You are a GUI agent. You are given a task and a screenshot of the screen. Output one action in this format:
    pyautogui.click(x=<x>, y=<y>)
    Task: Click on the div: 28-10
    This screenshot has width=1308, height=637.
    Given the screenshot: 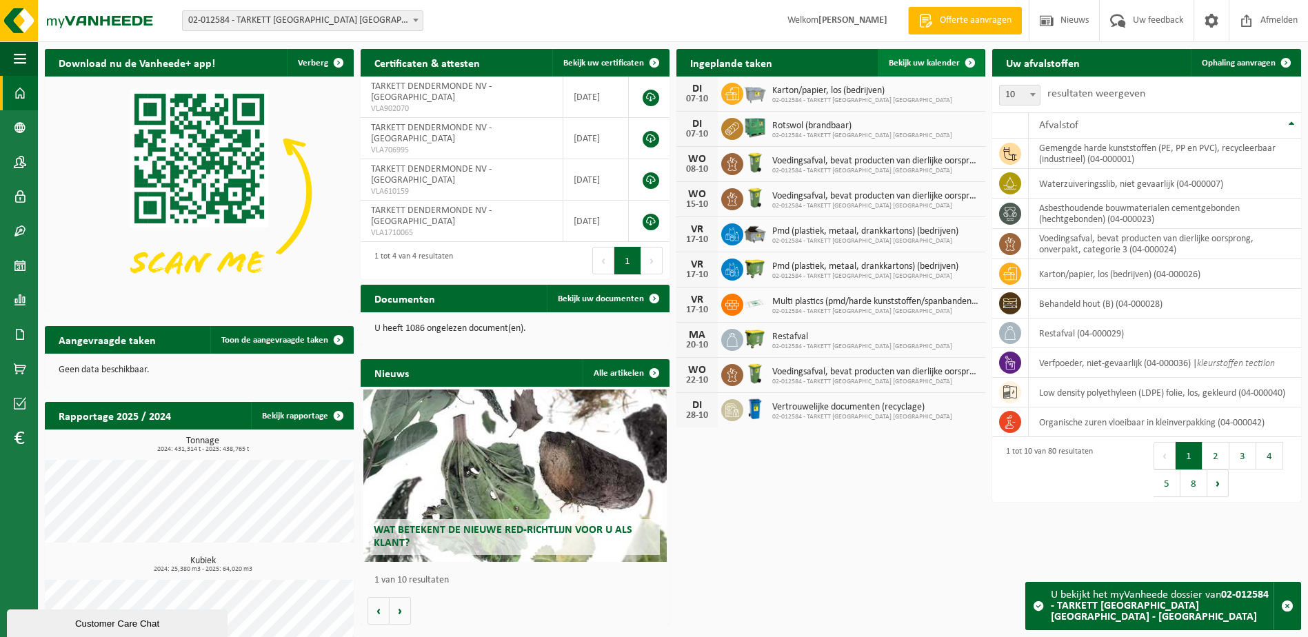 What is the action you would take?
    pyautogui.click(x=697, y=416)
    